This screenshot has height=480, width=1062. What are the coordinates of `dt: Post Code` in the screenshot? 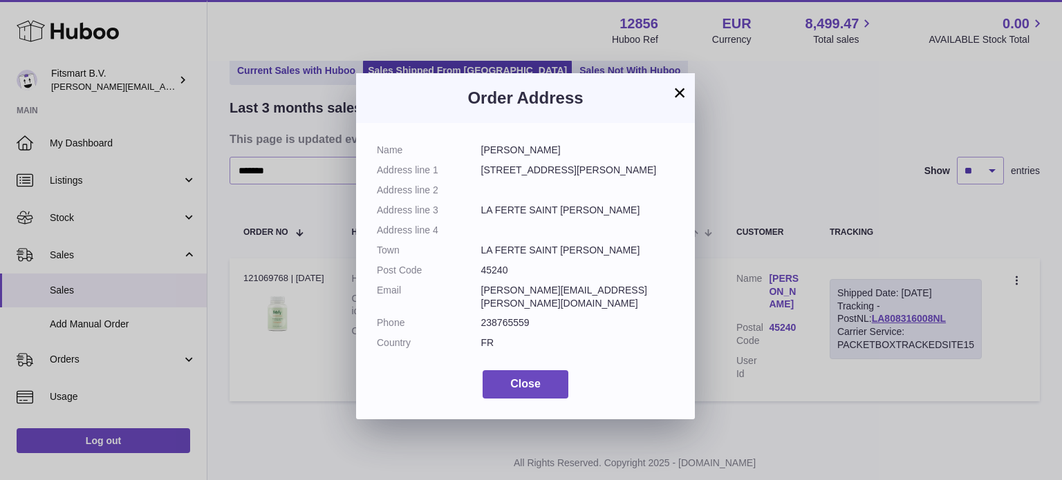 It's located at (429, 270).